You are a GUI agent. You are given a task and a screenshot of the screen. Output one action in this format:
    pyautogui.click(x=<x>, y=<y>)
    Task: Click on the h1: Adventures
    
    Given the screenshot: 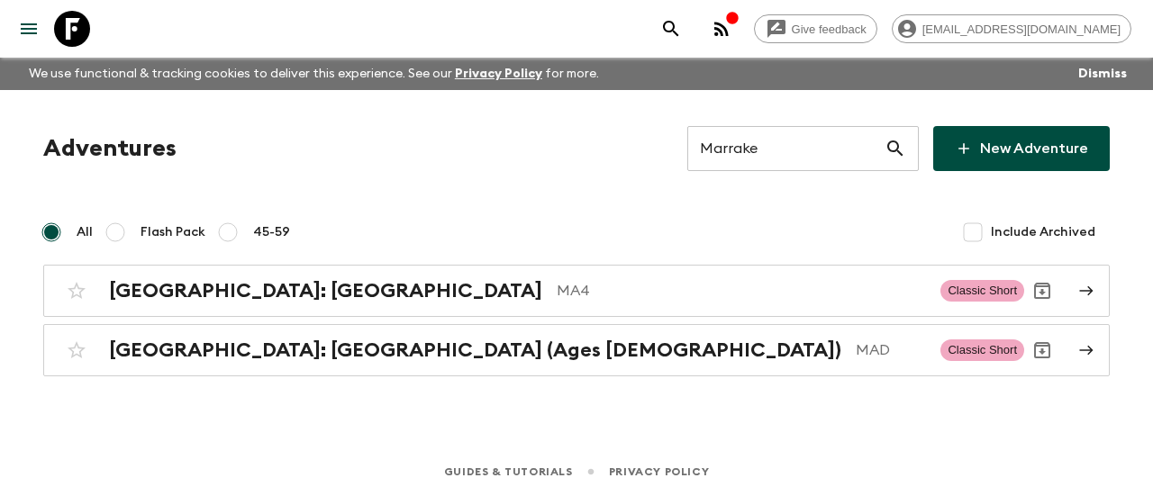 What is the action you would take?
    pyautogui.click(x=110, y=149)
    